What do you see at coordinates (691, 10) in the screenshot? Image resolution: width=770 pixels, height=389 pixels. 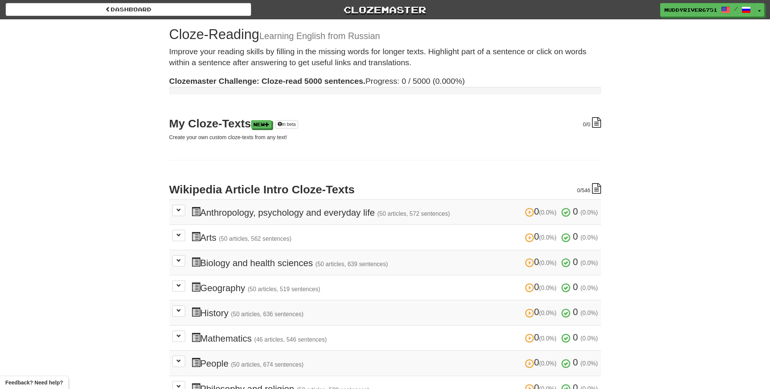 I see `span: MuddyRiver6751` at bounding box center [691, 10].